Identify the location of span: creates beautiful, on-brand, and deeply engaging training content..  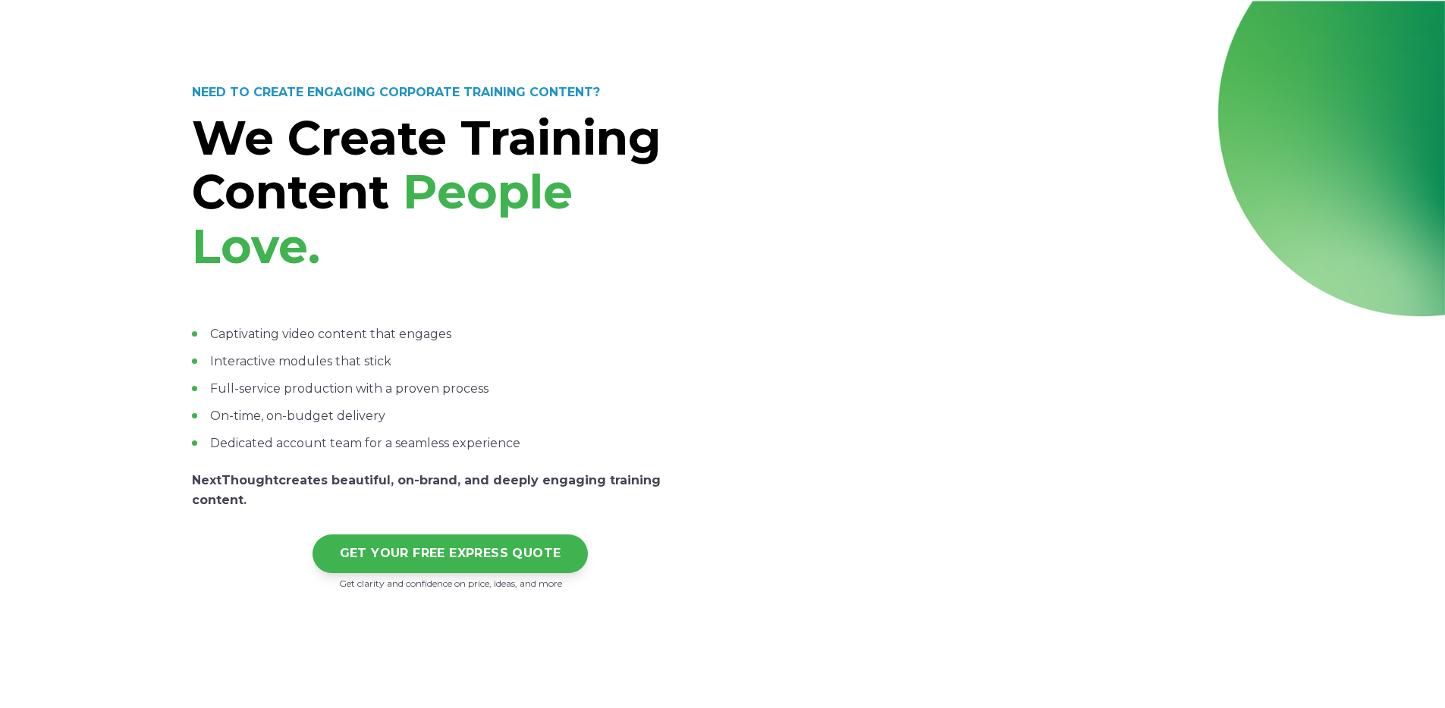
(426, 490).